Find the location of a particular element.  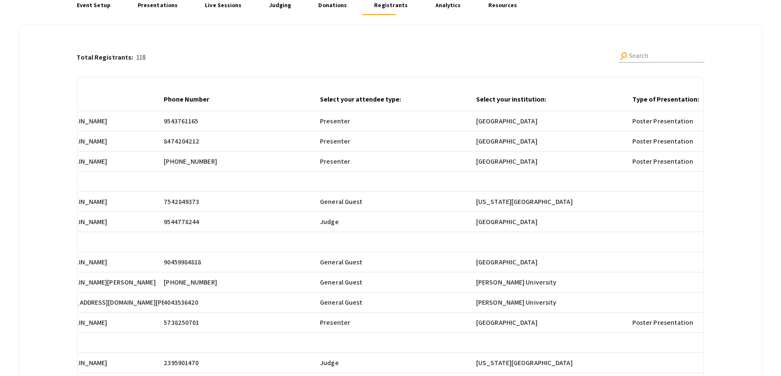

p: Total Registrants: is located at coordinates (106, 58).